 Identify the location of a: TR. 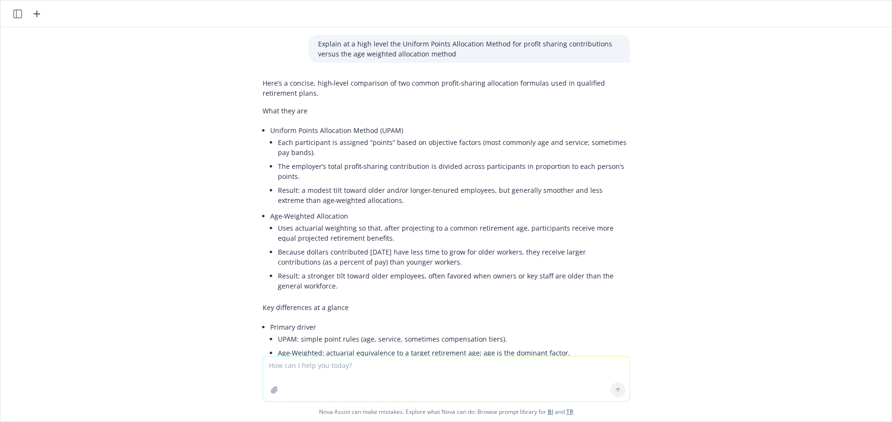
(570, 411).